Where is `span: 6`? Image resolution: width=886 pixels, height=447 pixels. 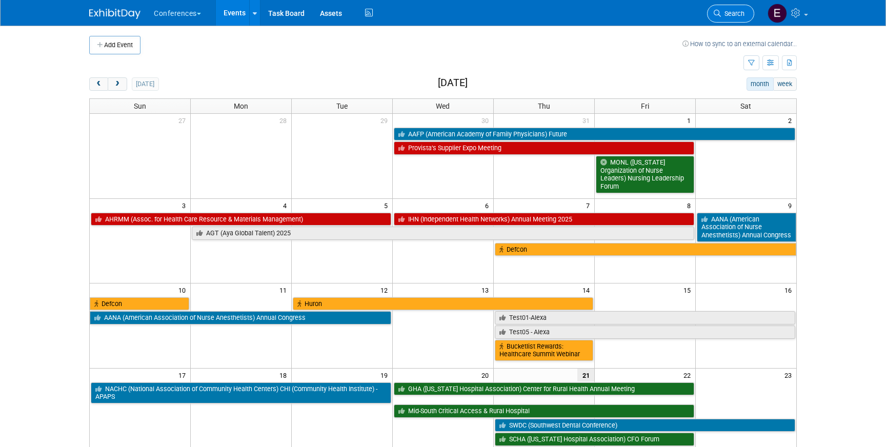 span: 6 is located at coordinates (488, 205).